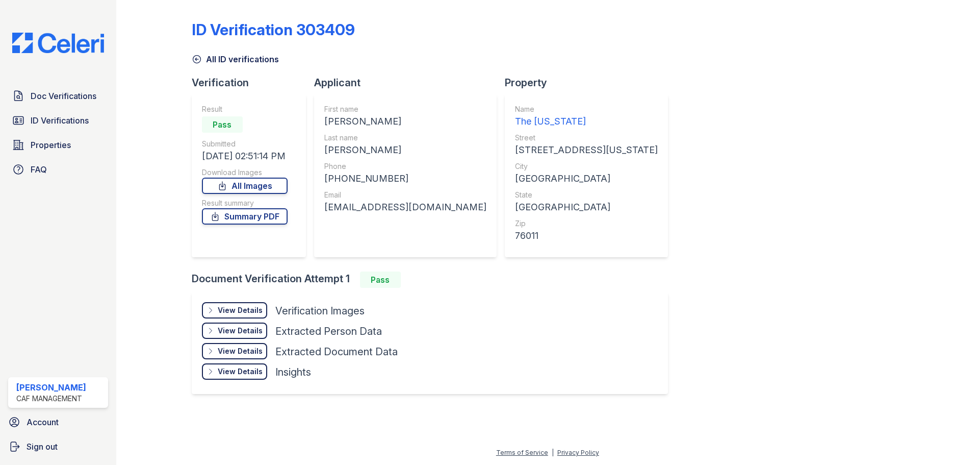  I want to click on div: City, so click(587, 166).